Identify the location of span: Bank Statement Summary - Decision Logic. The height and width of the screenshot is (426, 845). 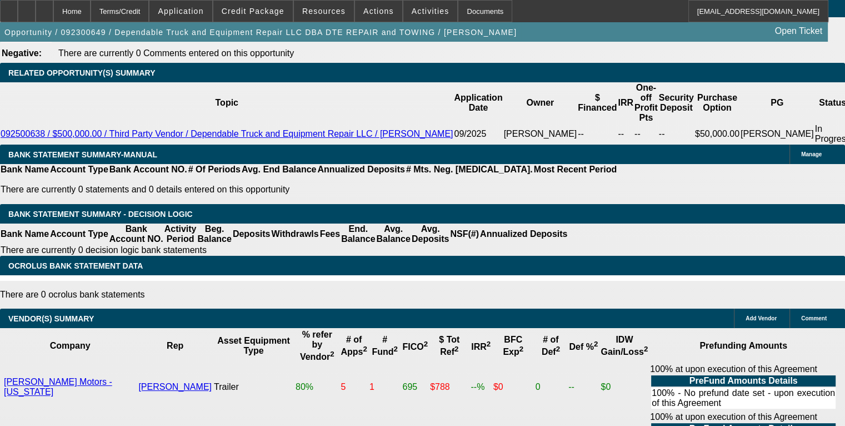
(101, 214).